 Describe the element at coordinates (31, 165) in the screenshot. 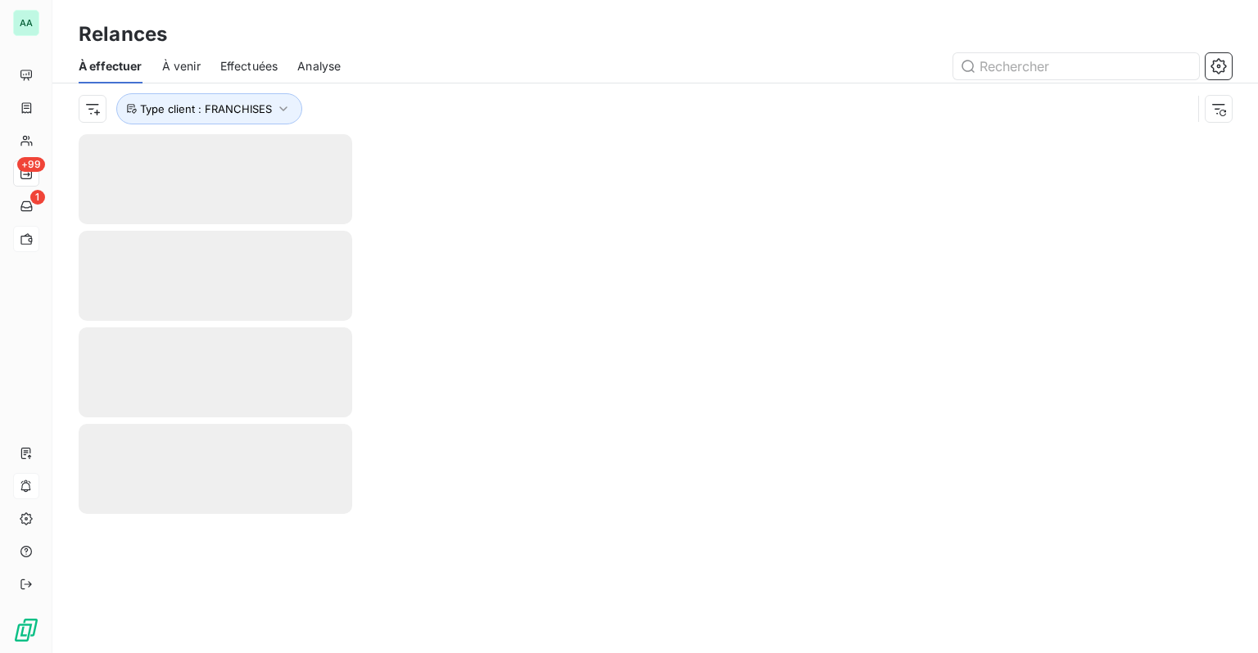

I see `span: +99` at that location.